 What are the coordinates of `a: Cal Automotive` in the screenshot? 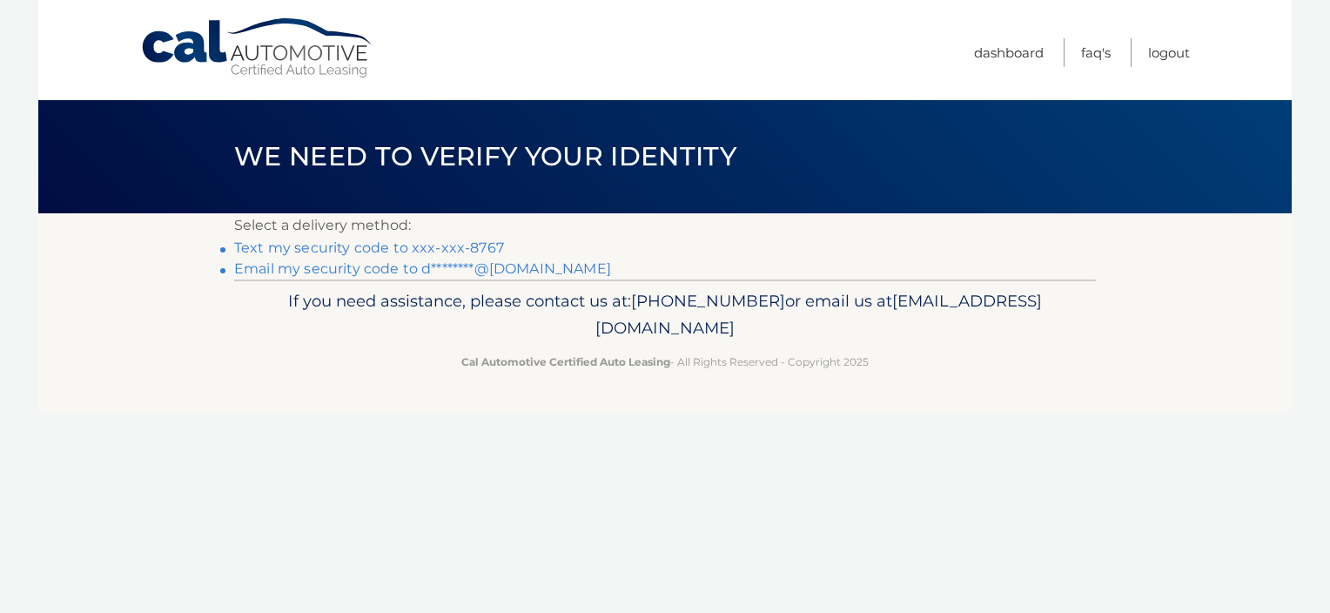 It's located at (258, 48).